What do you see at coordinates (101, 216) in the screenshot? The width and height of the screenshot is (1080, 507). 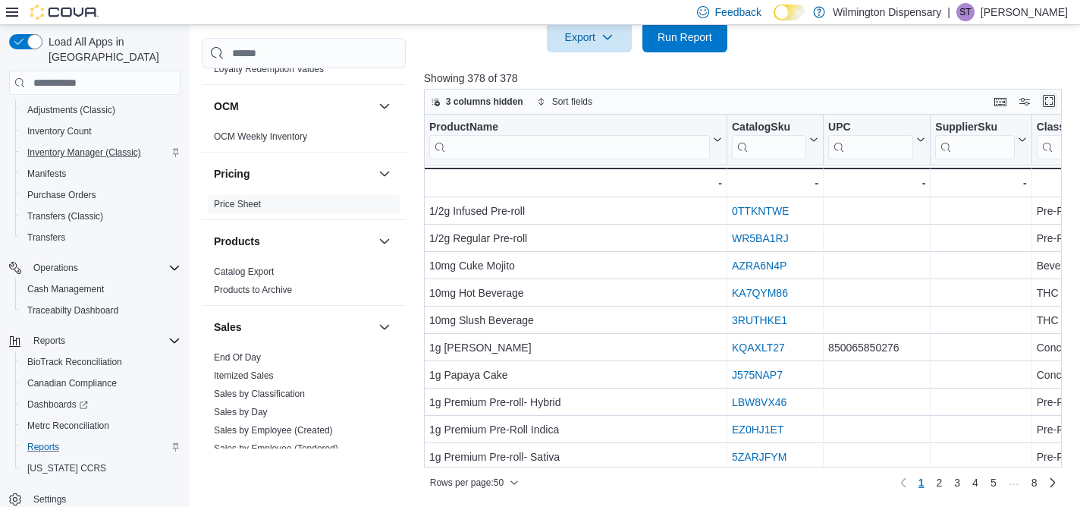 I see `button: Transfers (Classic)` at bounding box center [101, 216].